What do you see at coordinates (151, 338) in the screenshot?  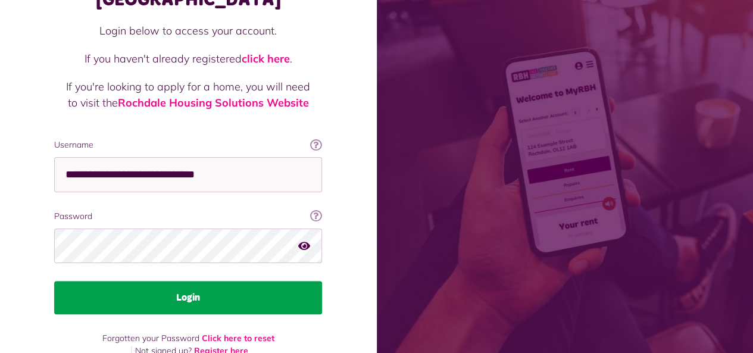 I see `span: Forgotten your Password` at bounding box center [151, 338].